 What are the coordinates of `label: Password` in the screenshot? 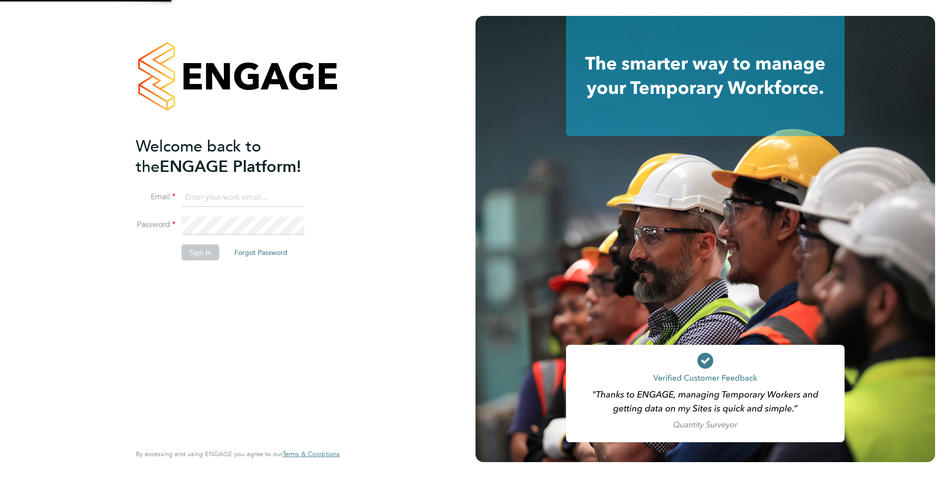 It's located at (156, 225).